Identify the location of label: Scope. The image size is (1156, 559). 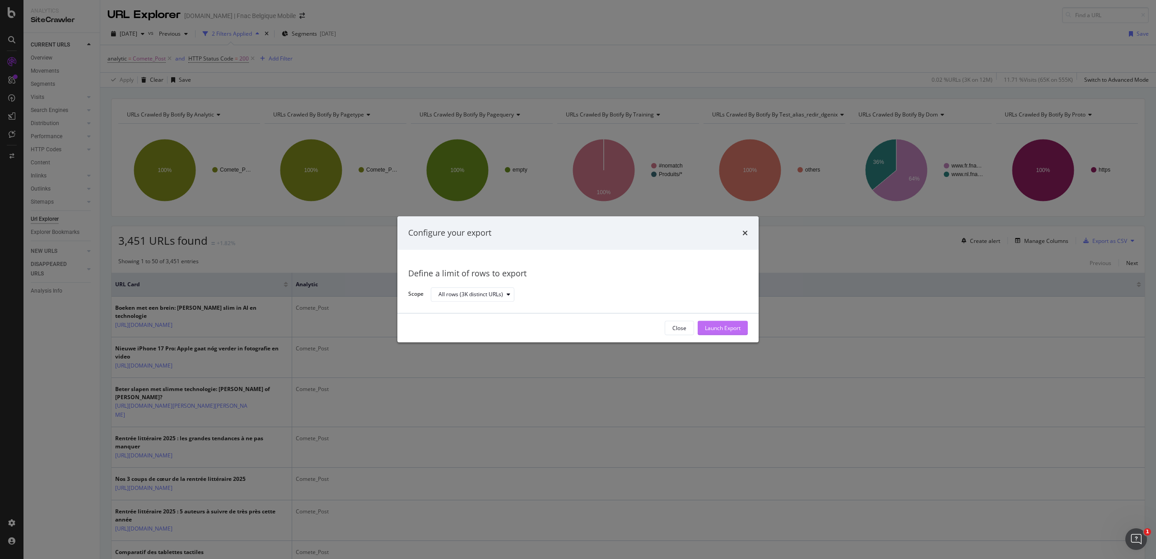
(416, 295).